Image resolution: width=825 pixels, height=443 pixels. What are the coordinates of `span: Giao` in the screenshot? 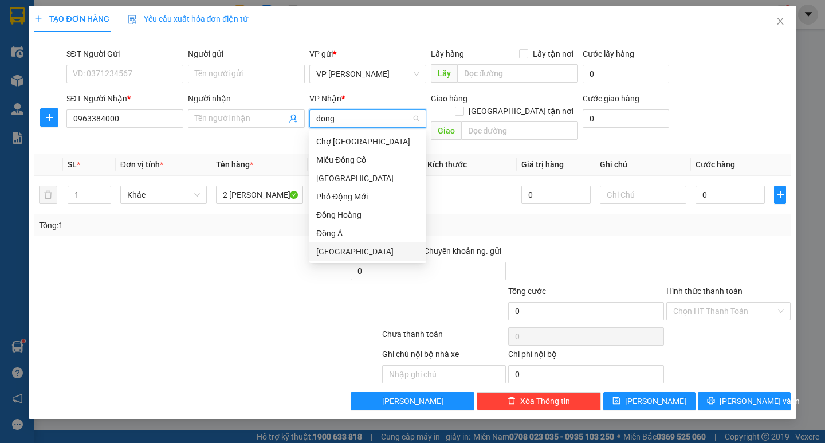 It's located at (446, 131).